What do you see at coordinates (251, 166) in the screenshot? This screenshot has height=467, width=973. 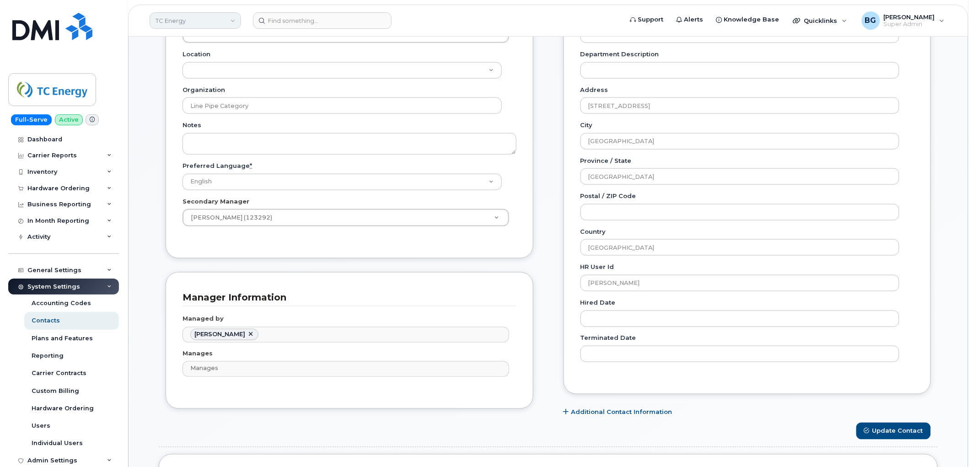 I see `abbr: required` at bounding box center [251, 166].